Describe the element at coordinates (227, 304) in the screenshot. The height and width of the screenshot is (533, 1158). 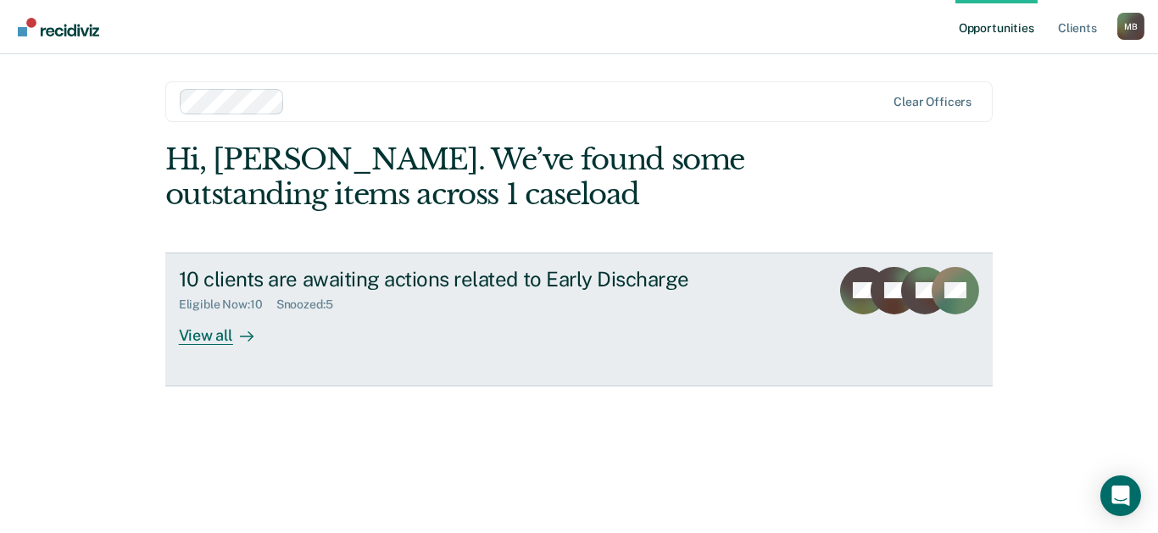
I see `div: Eligible Now : 10` at that location.